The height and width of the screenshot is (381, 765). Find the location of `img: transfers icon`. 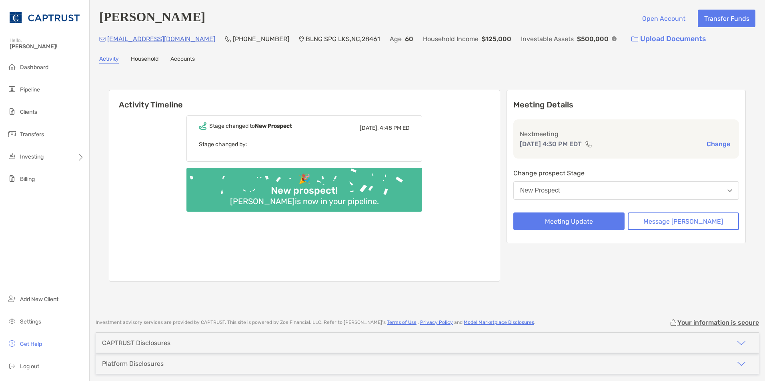

img: transfers icon is located at coordinates (12, 134).